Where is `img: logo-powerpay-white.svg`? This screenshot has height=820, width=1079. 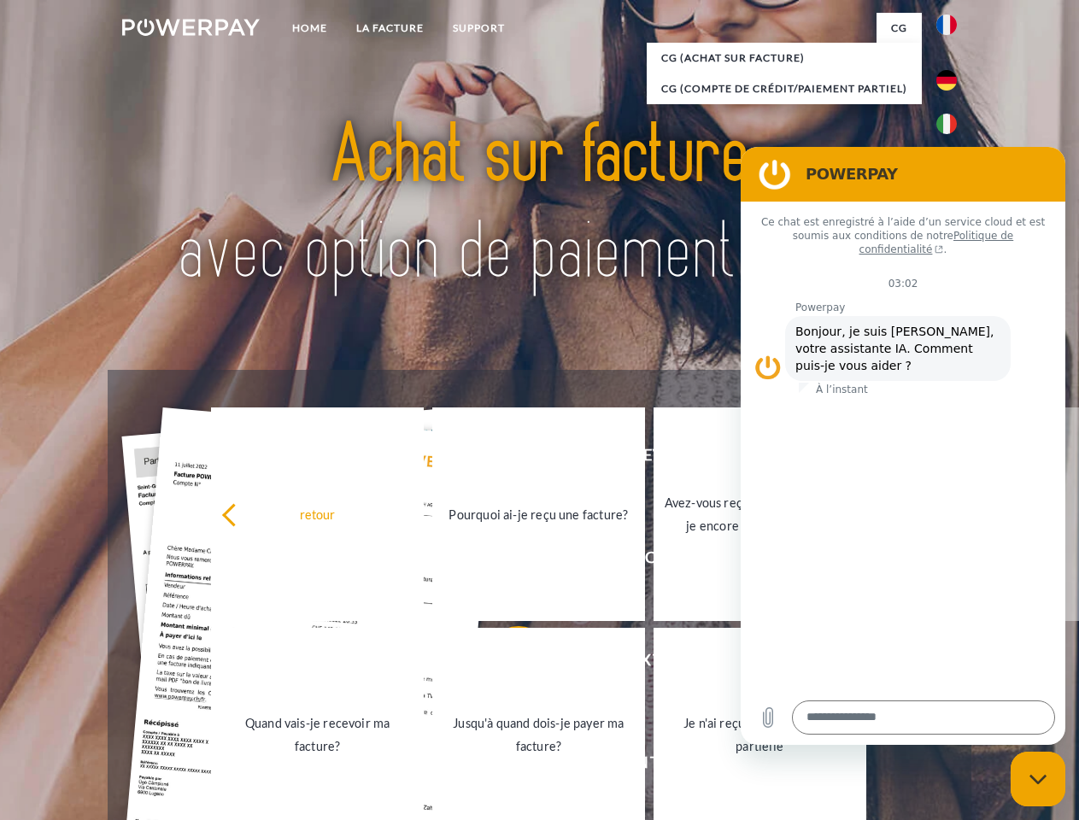
img: logo-powerpay-white.svg is located at coordinates (191, 27).